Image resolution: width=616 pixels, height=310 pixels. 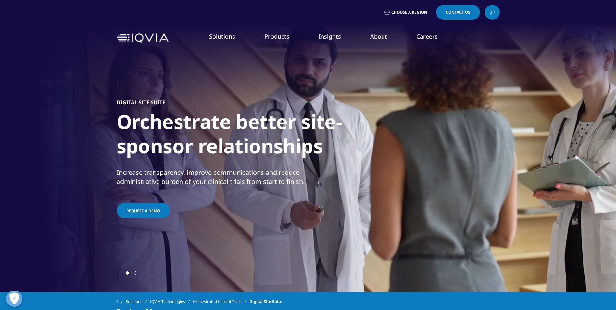 I want to click on h1: Orchestrate better site-sponsor relationships, so click(x=238, y=136).